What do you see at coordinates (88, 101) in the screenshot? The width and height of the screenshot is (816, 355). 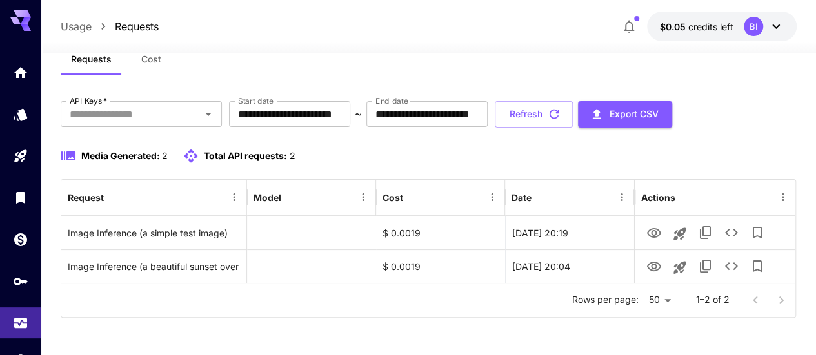 I see `label: API Keys` at bounding box center [88, 101].